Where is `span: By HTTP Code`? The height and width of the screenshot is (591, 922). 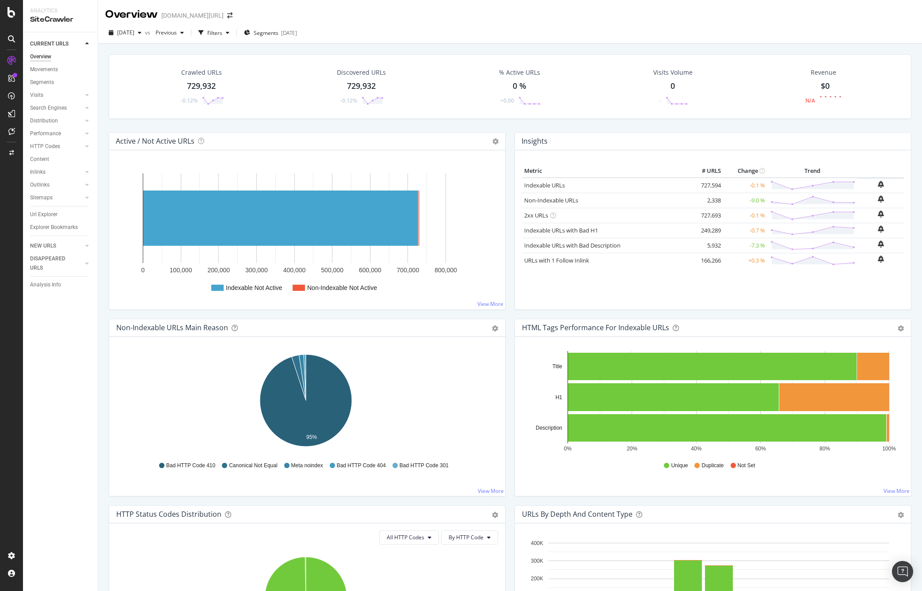 span: By HTTP Code is located at coordinates (466, 537).